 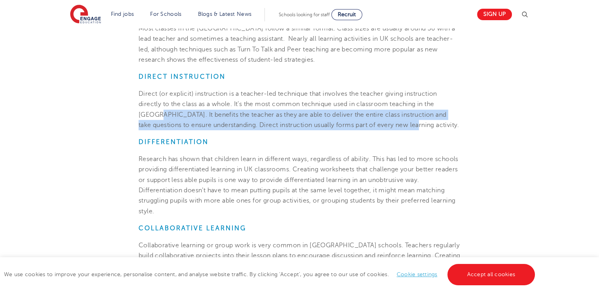 I want to click on strong: Differentiation, so click(x=173, y=142).